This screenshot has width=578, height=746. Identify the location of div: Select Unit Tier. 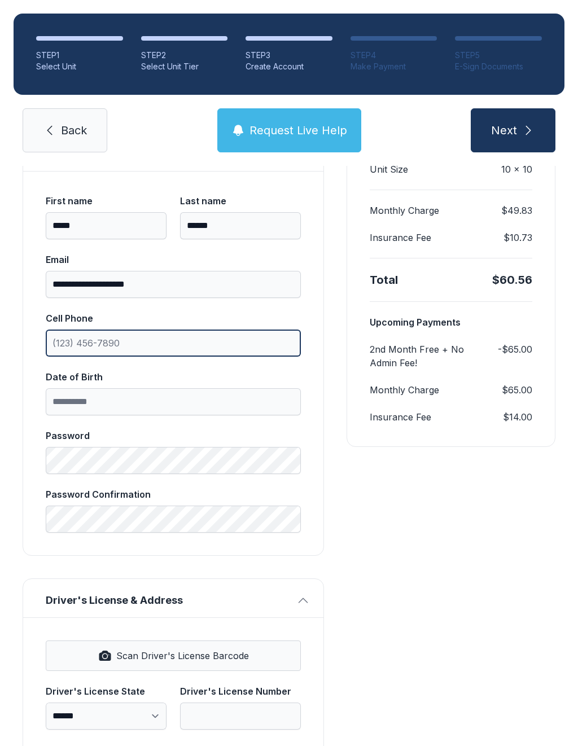
(184, 67).